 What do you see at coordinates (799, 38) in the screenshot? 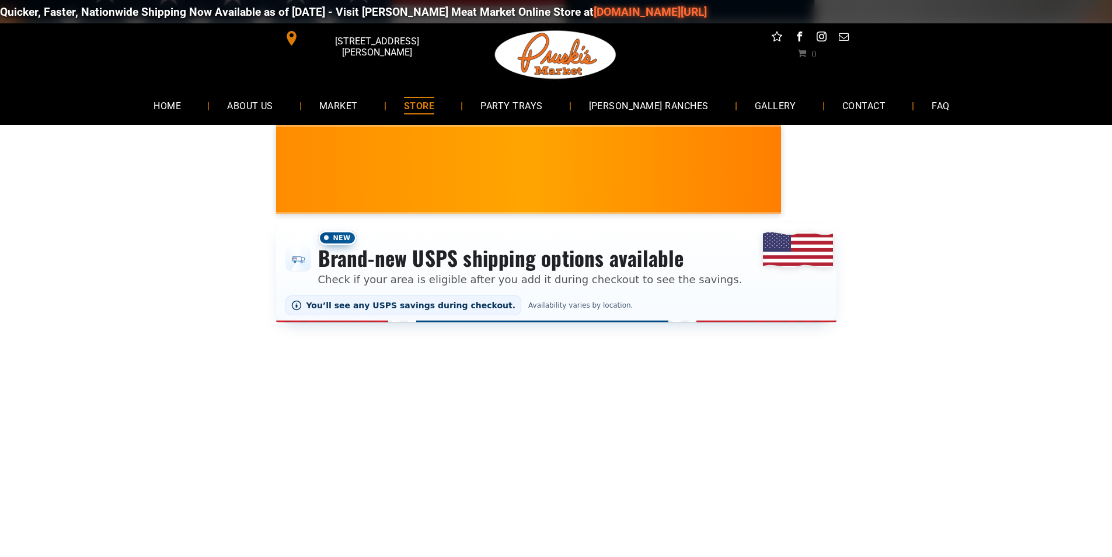
I see `a: facebook` at bounding box center [799, 38].